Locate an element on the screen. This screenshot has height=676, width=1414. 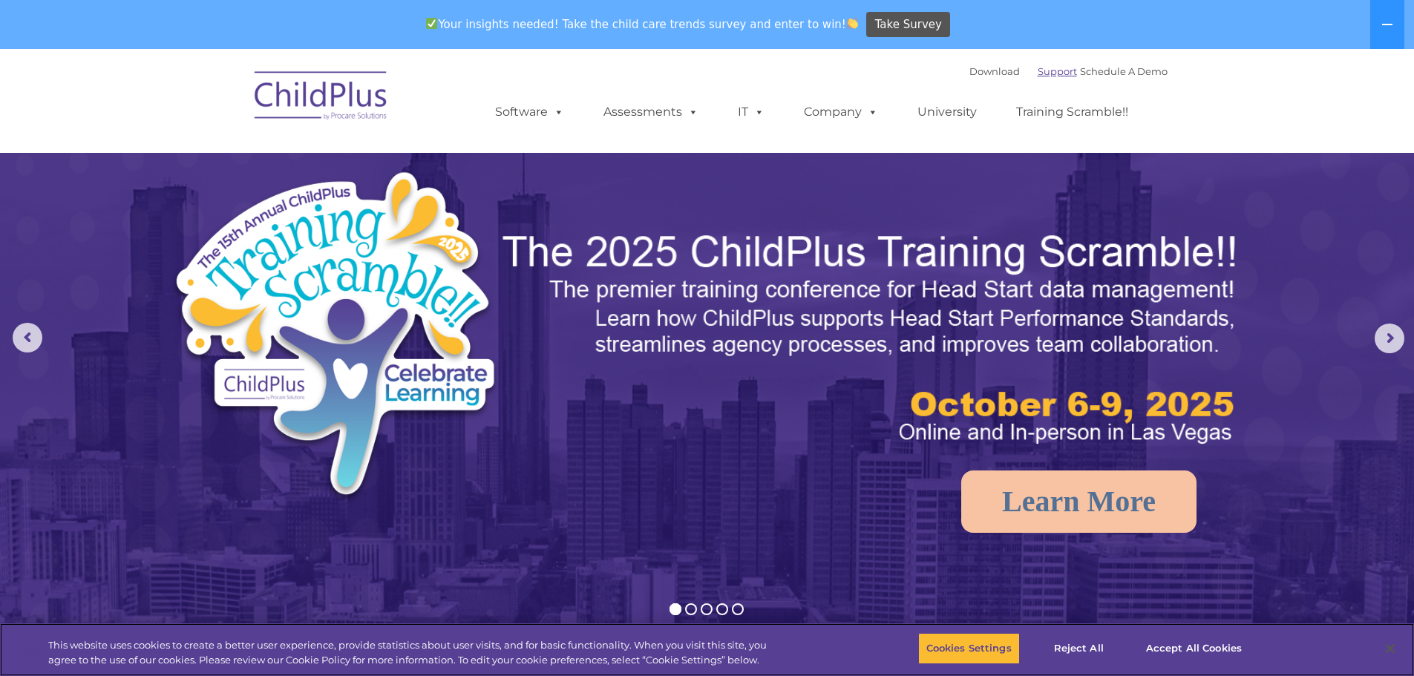
a: Schedule A Demo is located at coordinates (1123, 71).